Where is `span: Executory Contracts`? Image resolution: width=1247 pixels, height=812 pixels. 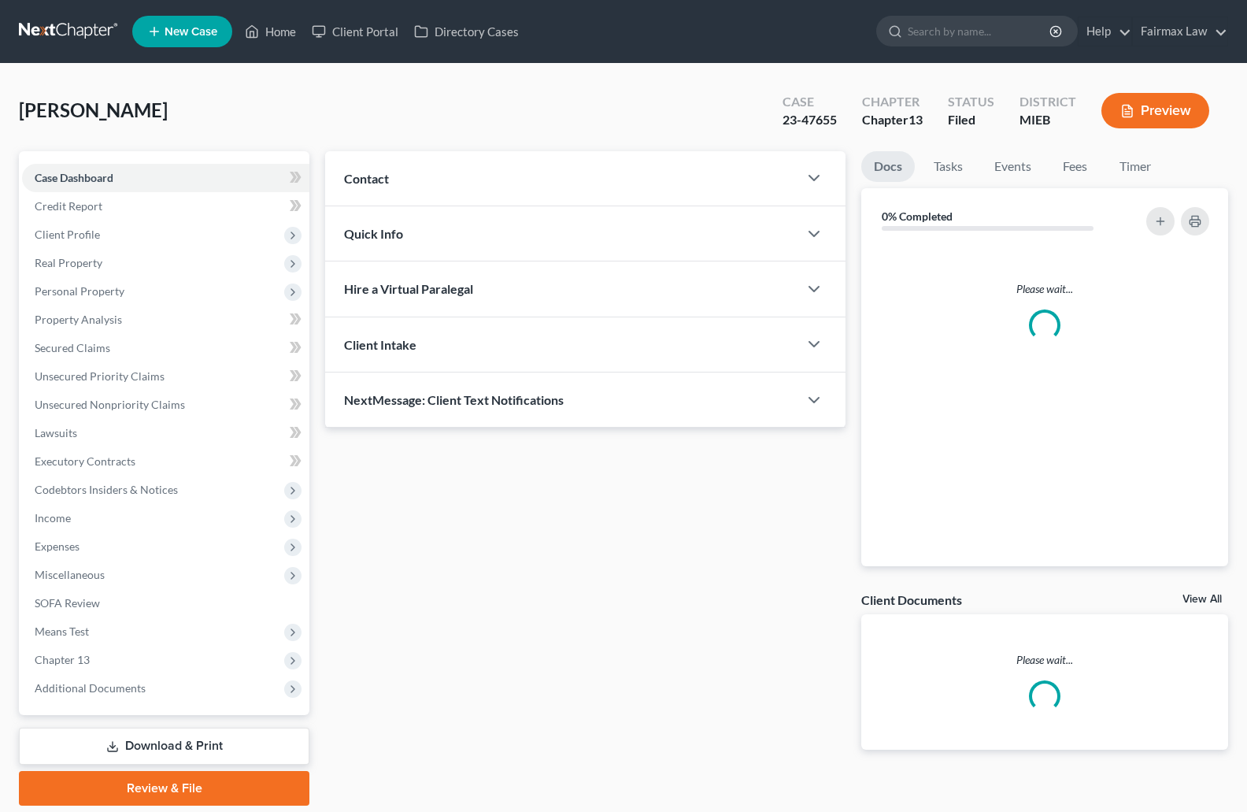 span: Executory Contracts is located at coordinates (85, 461).